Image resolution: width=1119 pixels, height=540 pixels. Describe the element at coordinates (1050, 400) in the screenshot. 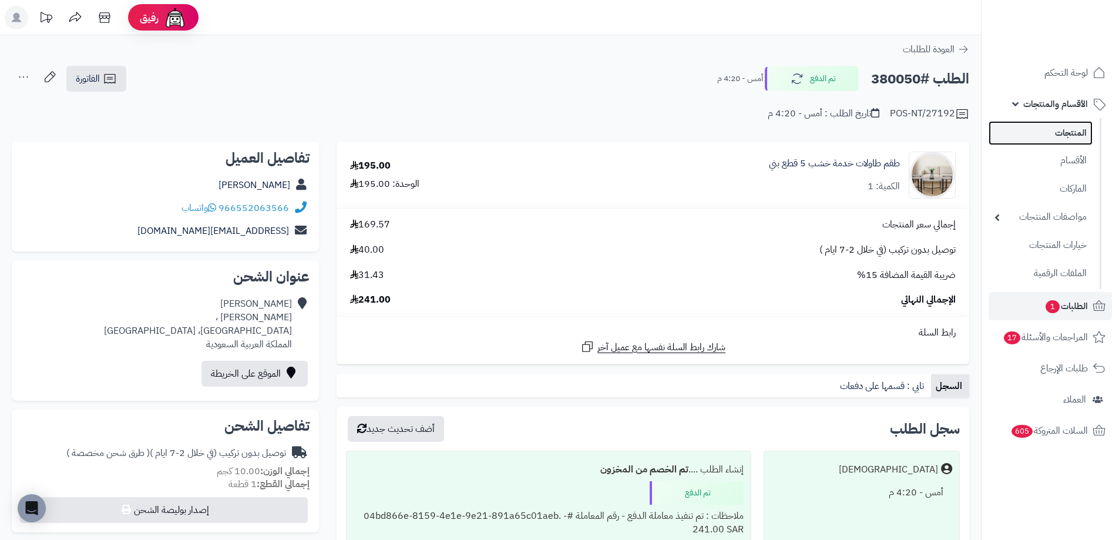

I see `a: العملاء` at that location.